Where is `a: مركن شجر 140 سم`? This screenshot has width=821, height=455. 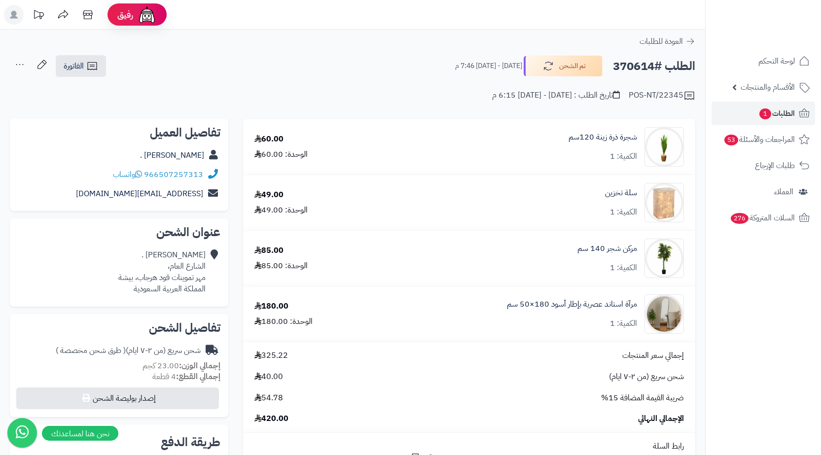 a: مركن شجر 140 سم is located at coordinates (607, 248).